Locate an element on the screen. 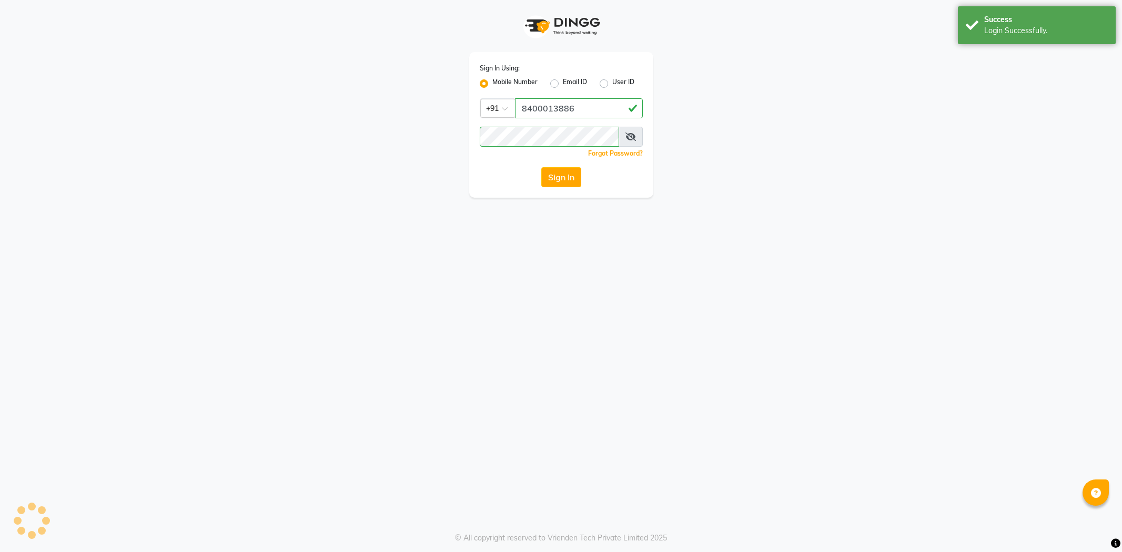 The width and height of the screenshot is (1122, 552). div: Success is located at coordinates (1045, 19).